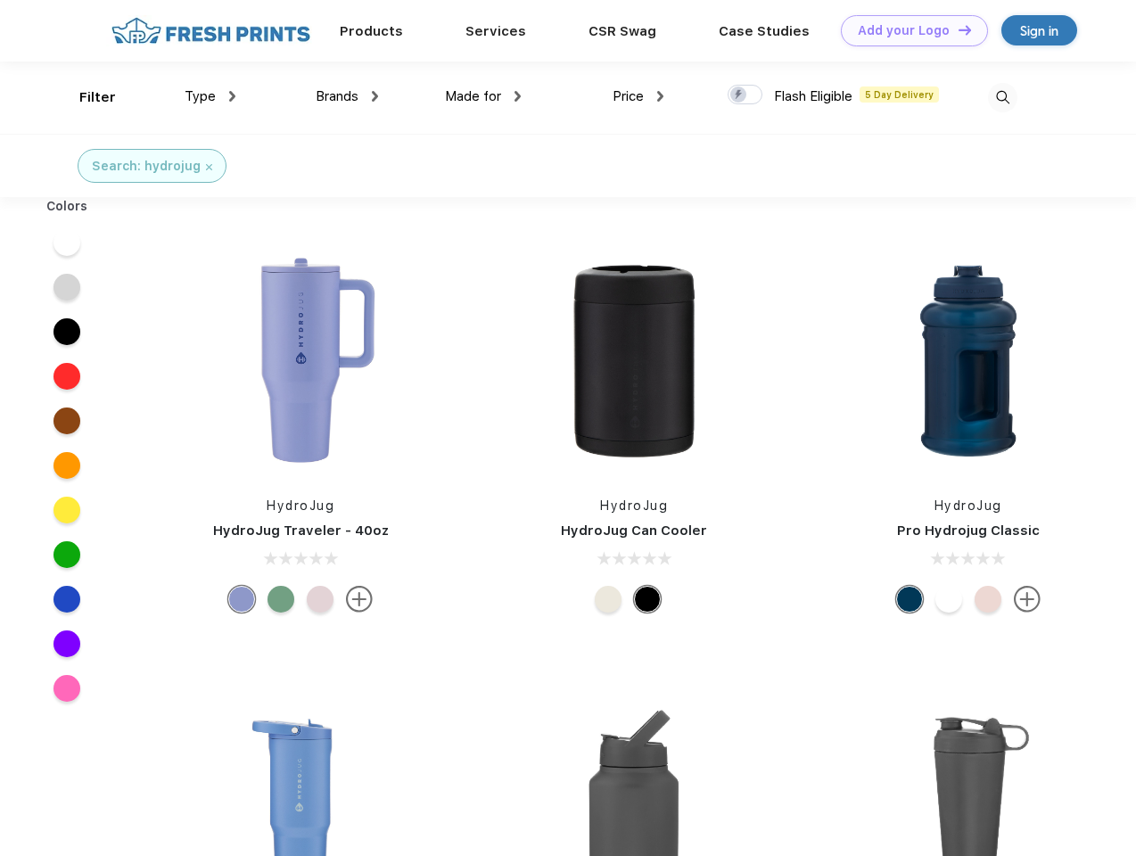 This screenshot has width=1136, height=856. I want to click on span: Price, so click(628, 96).